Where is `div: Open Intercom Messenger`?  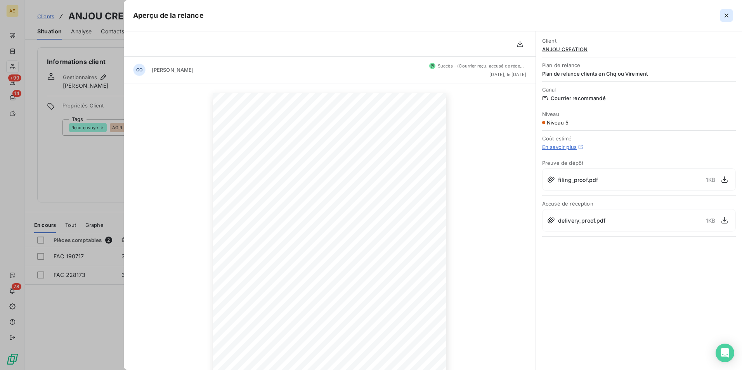
div: Open Intercom Messenger is located at coordinates (725, 353).